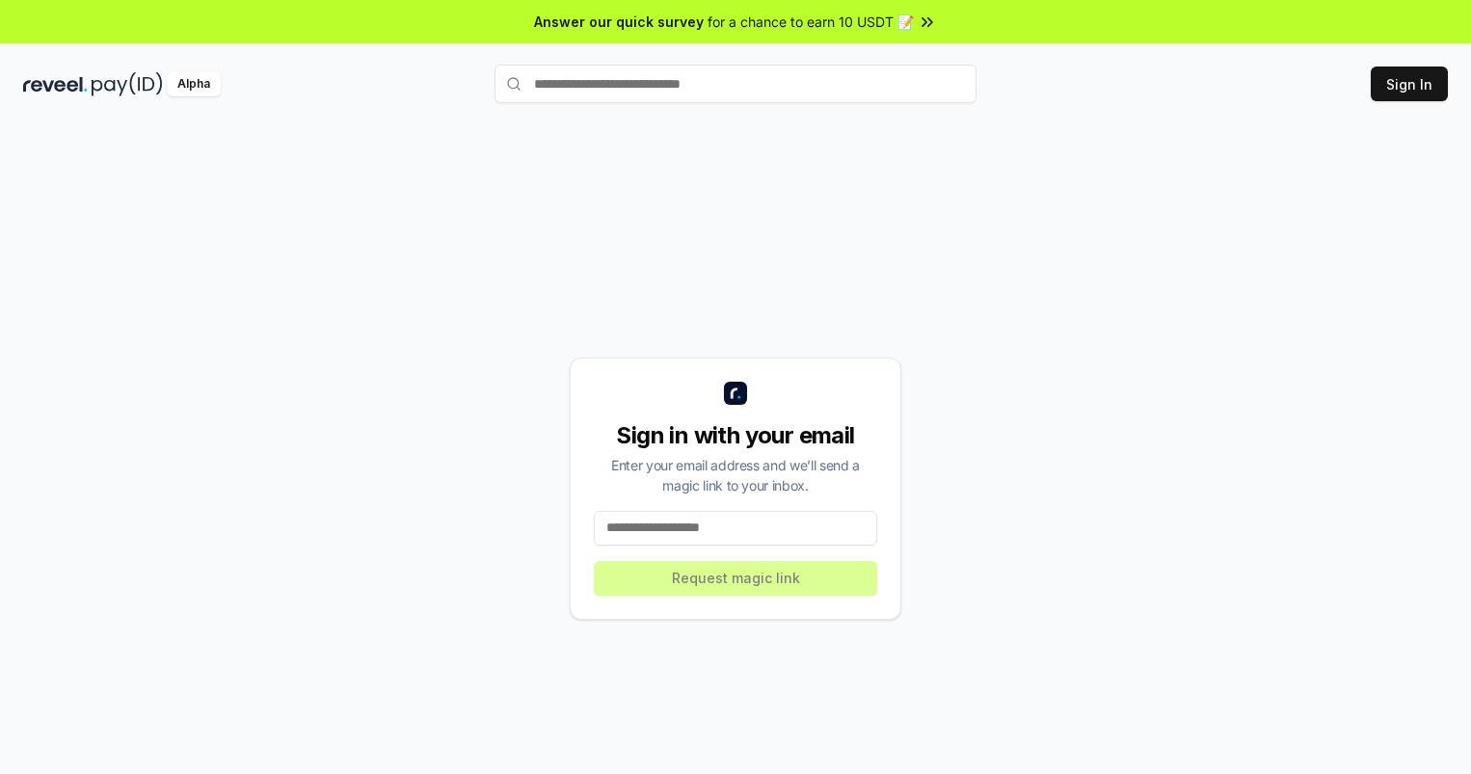 The width and height of the screenshot is (1471, 774). I want to click on img: reveel_dark, so click(55, 84).